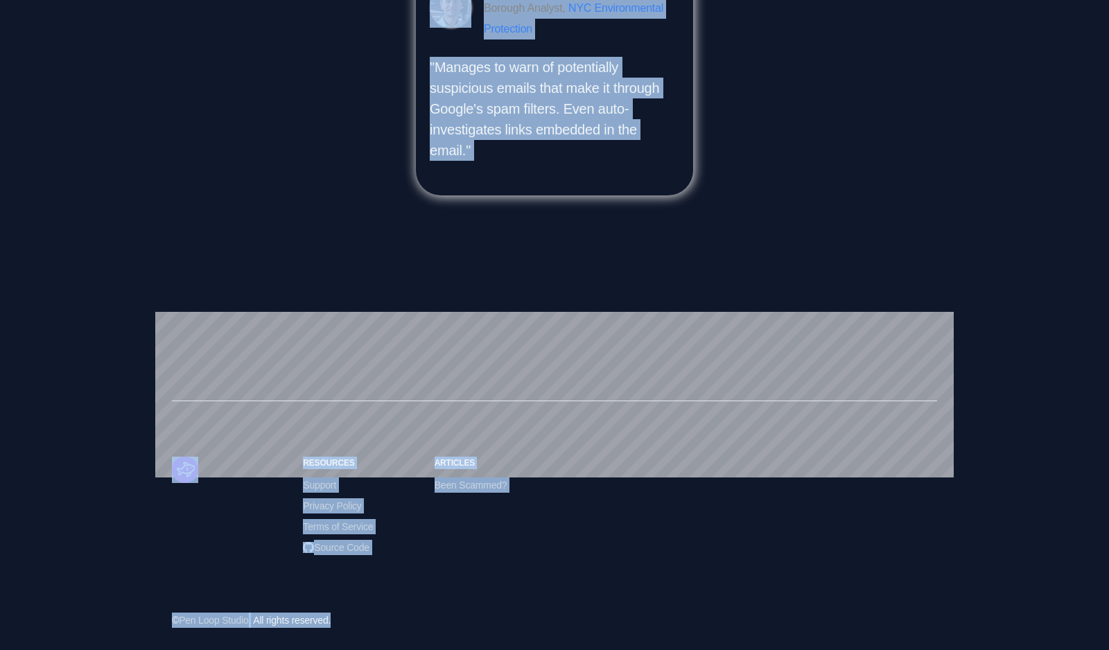  What do you see at coordinates (573, 18) in the screenshot?
I see `a: NYC Environmental Protection` at bounding box center [573, 18].